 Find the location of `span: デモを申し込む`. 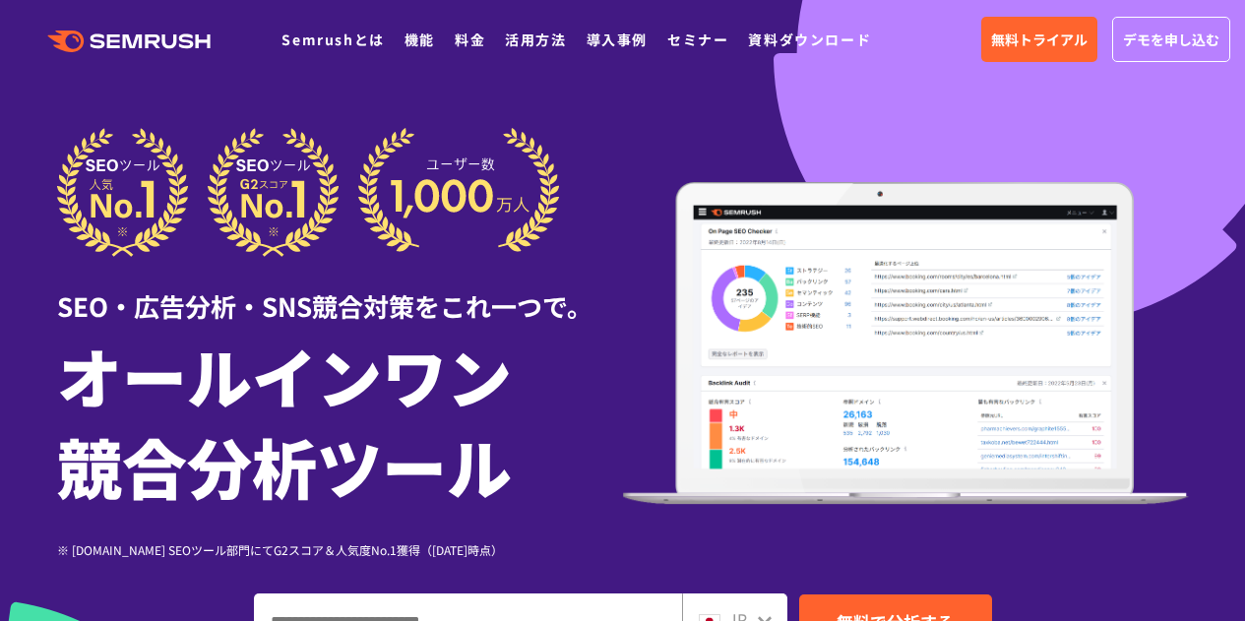

span: デモを申し込む is located at coordinates (1171, 39).